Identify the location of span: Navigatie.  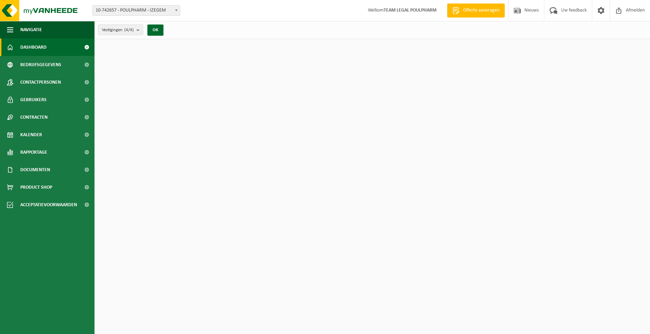
(31, 30).